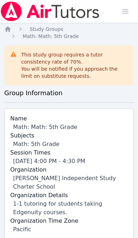  I want to click on label: Organization Details, so click(69, 195).